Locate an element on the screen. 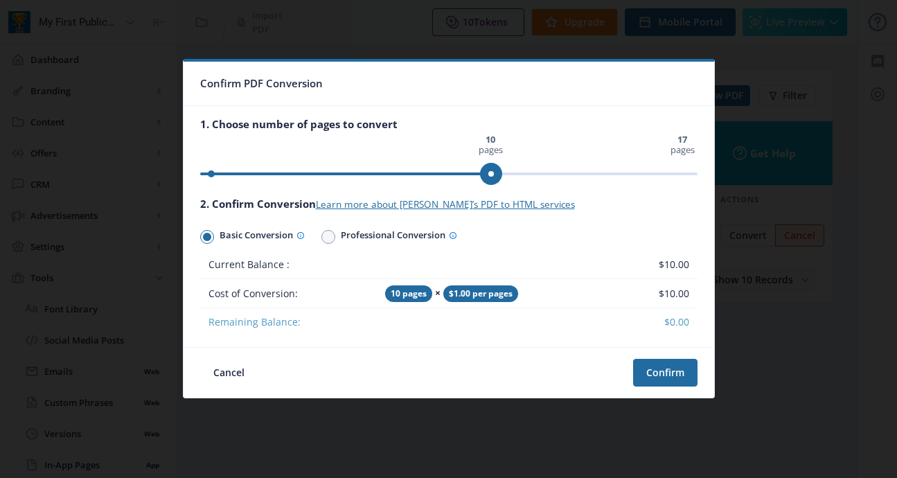 Image resolution: width=897 pixels, height=478 pixels. button: Confirm is located at coordinates (665, 373).